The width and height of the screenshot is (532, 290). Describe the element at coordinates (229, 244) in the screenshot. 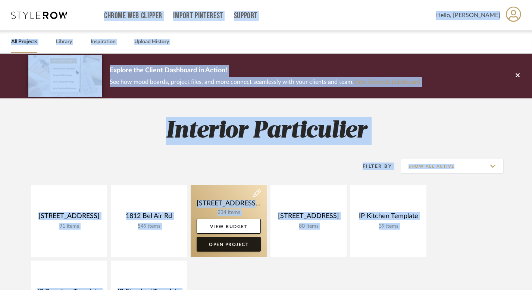

I see `a: Open Project` at that location.